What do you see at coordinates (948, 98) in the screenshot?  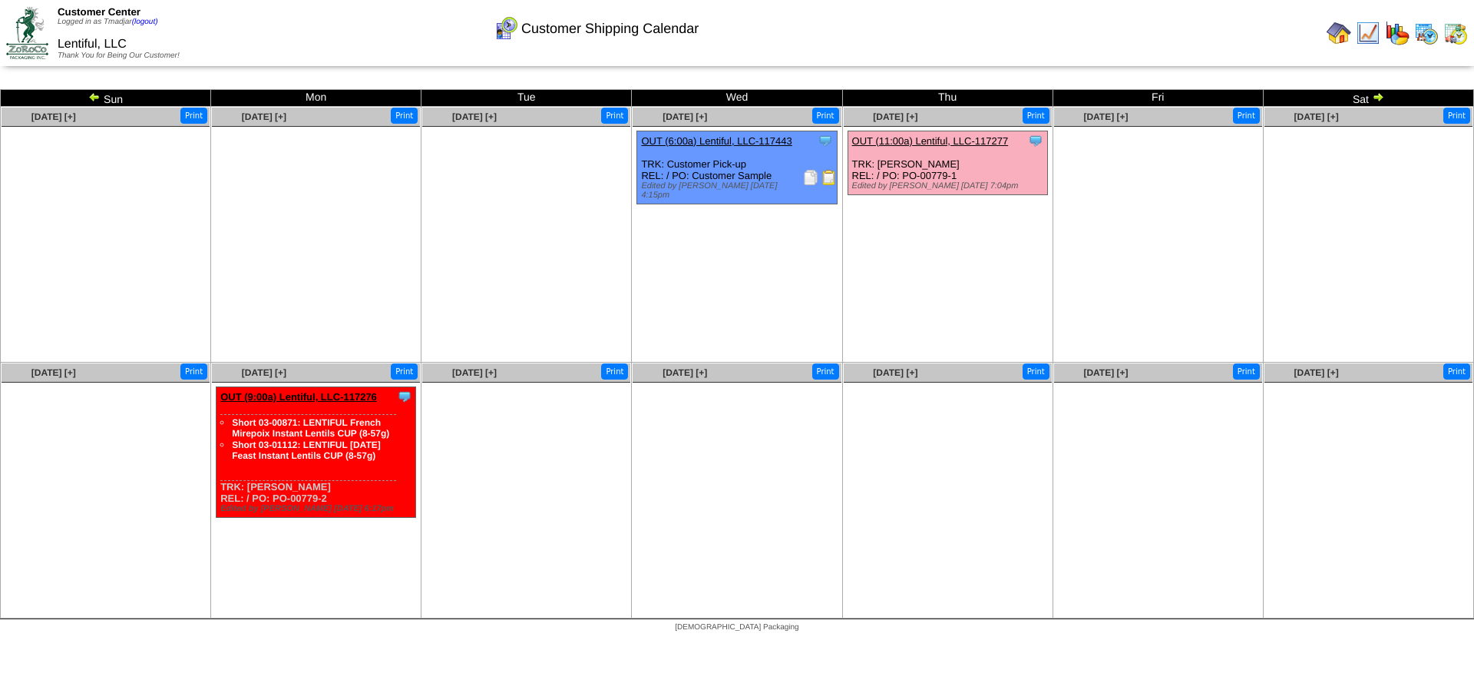 I see `td: Thu` at bounding box center [948, 98].